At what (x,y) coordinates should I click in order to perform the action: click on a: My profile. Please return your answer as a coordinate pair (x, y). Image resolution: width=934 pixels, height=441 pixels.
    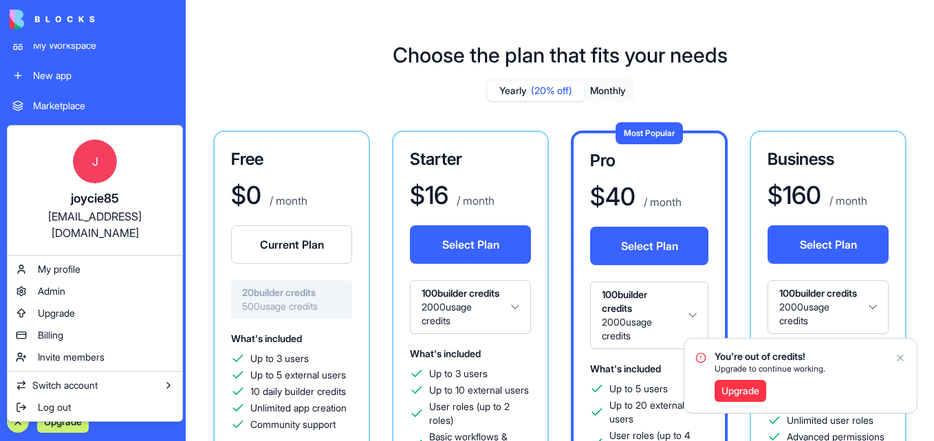
    Looking at the image, I should click on (95, 270).